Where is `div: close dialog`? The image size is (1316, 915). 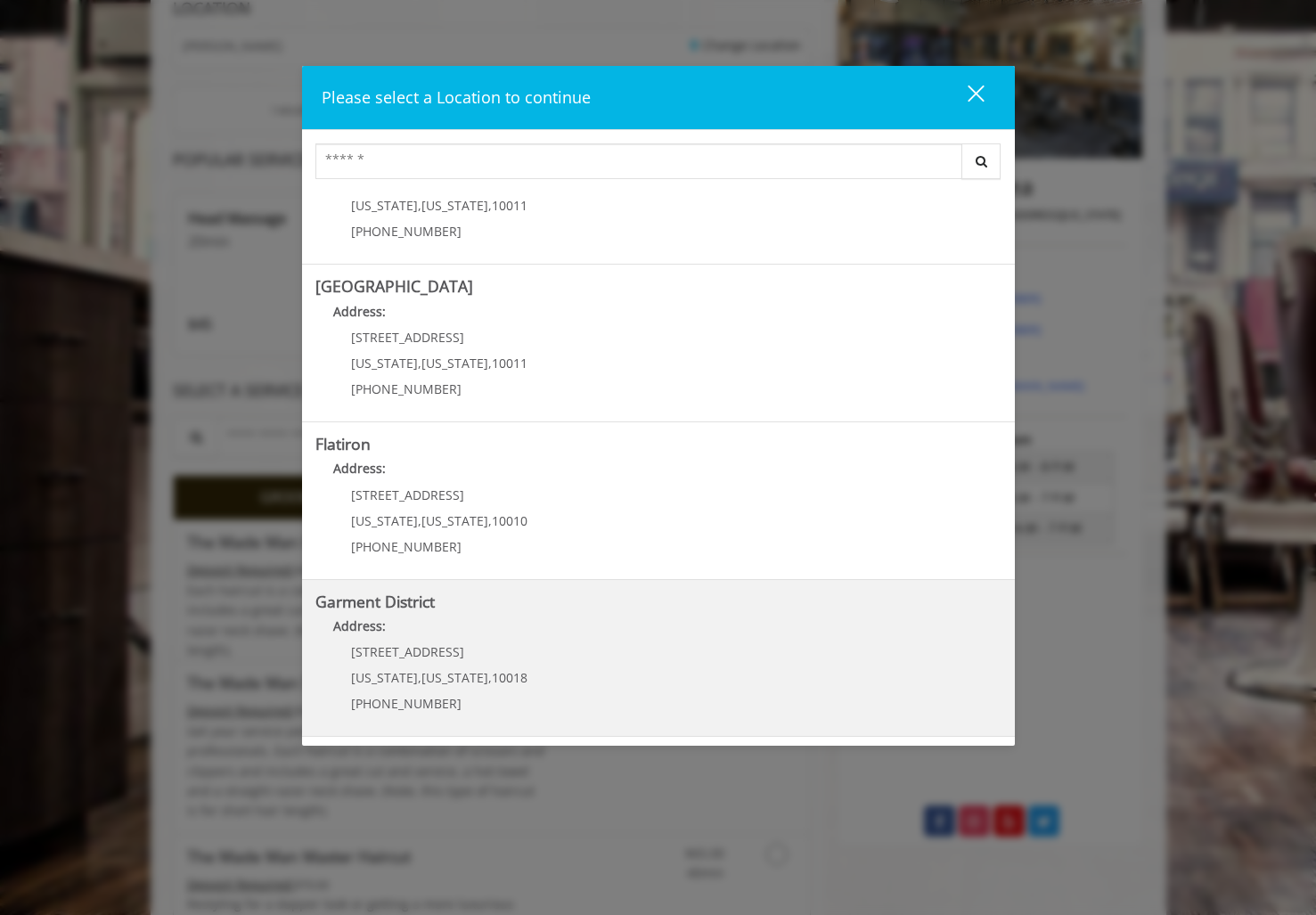 div: close dialog is located at coordinates (965, 97).